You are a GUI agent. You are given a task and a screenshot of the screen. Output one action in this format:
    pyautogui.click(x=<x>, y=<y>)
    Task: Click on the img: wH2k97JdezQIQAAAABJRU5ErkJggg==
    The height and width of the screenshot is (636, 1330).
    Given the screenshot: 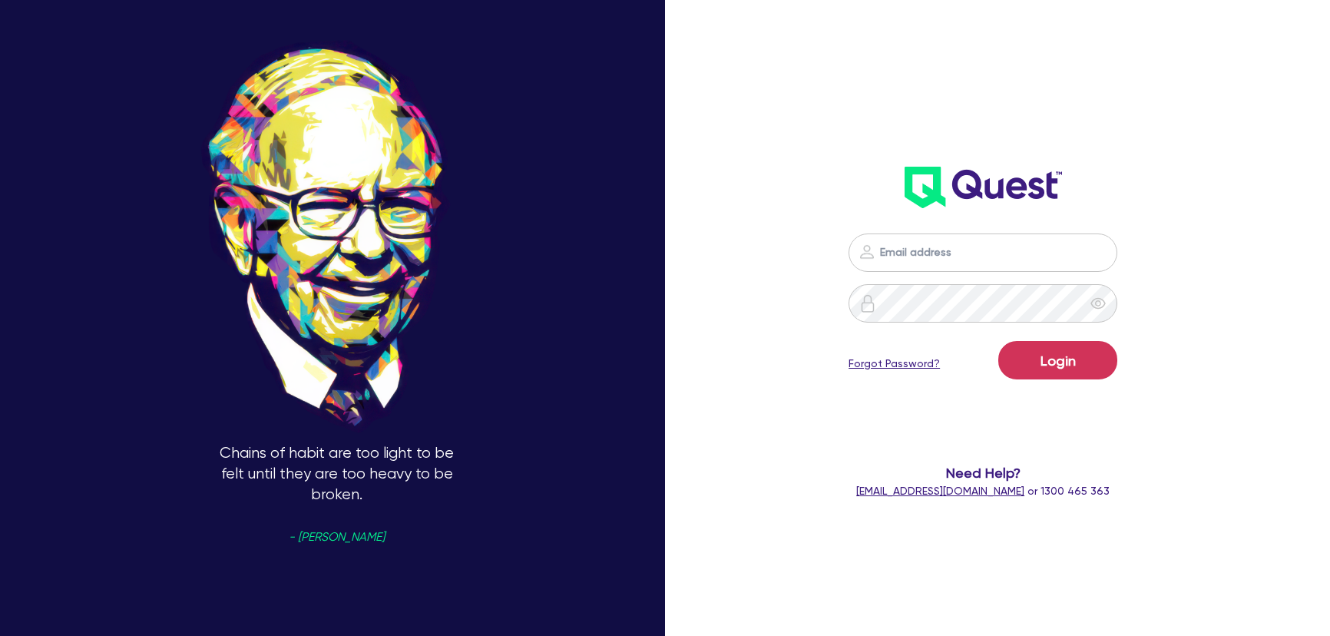 What is the action you would take?
    pyautogui.click(x=983, y=187)
    